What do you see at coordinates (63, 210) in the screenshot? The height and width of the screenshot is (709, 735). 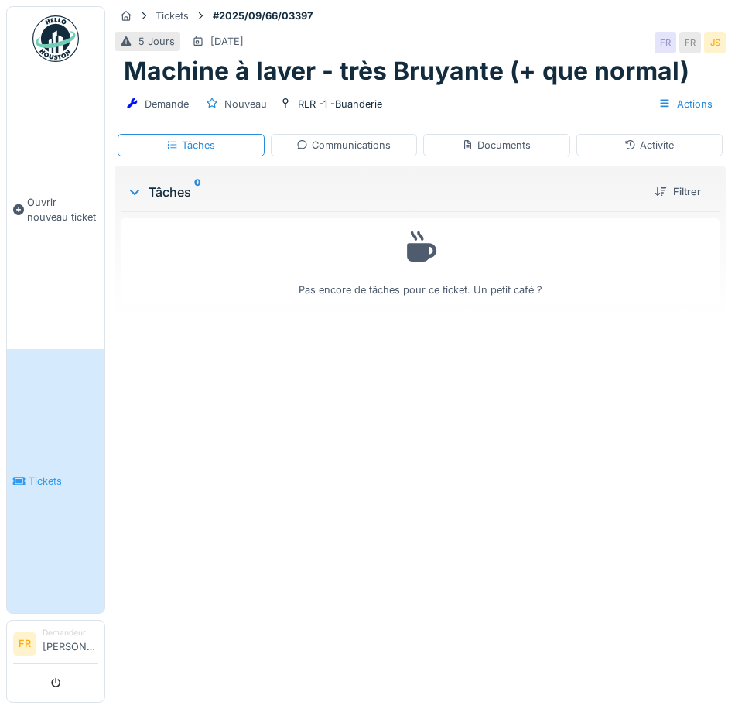 I see `span: Ouvrir nouveau ticket` at bounding box center [63, 210].